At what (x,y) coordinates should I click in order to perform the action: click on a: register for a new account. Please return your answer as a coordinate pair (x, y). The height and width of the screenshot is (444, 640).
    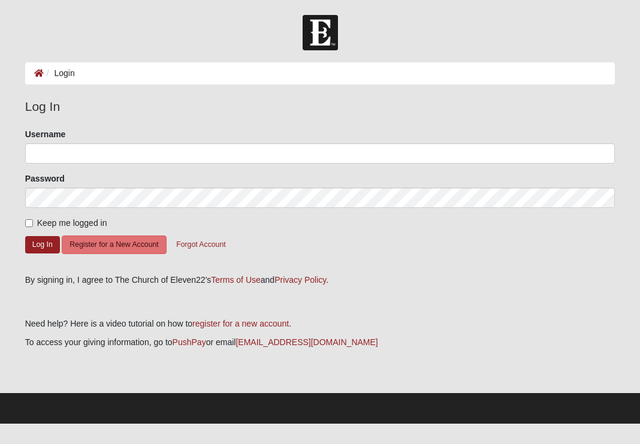
    Looking at the image, I should click on (240, 324).